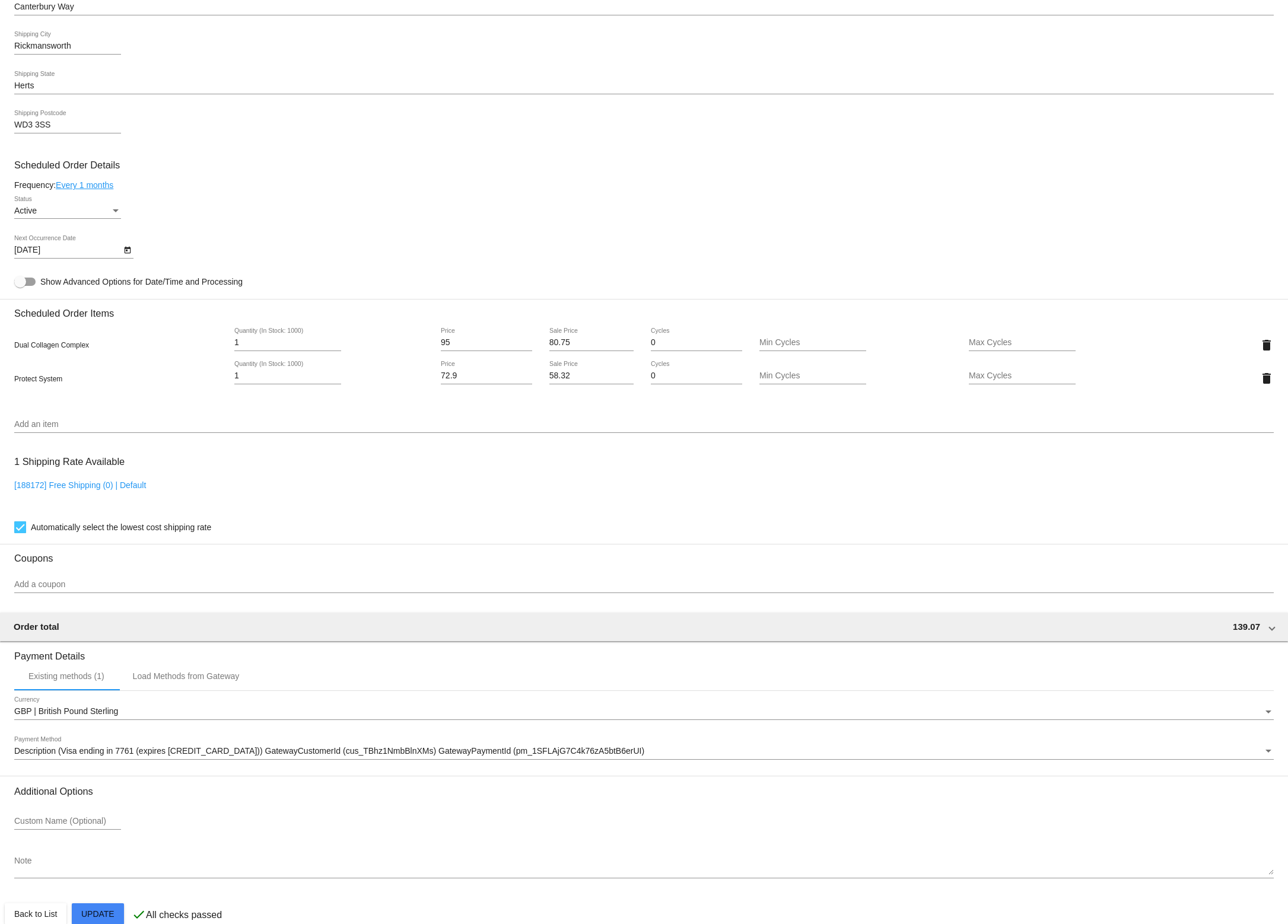  I want to click on input: Add a coupon, so click(644, 585).